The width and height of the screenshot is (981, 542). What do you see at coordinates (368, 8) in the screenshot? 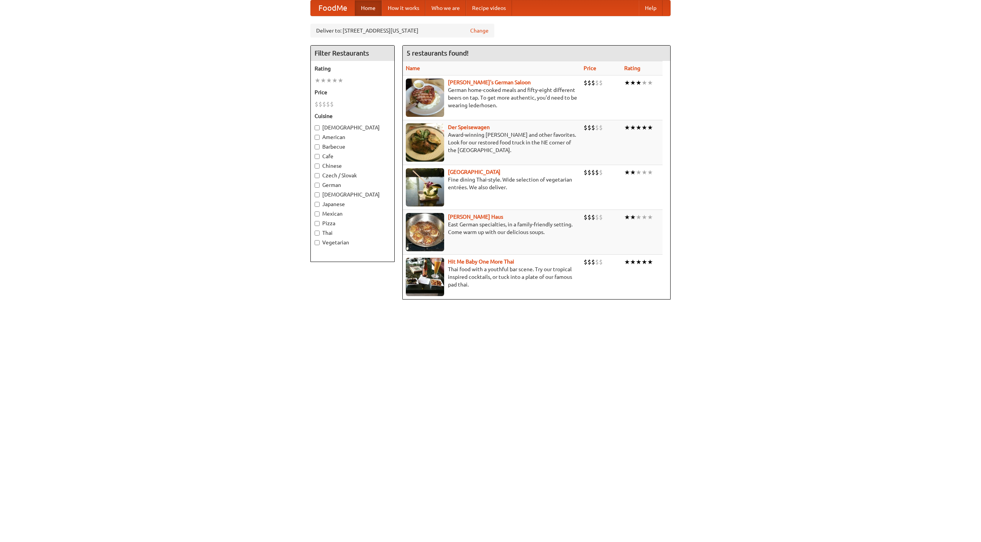
I see `a: Home` at bounding box center [368, 8].